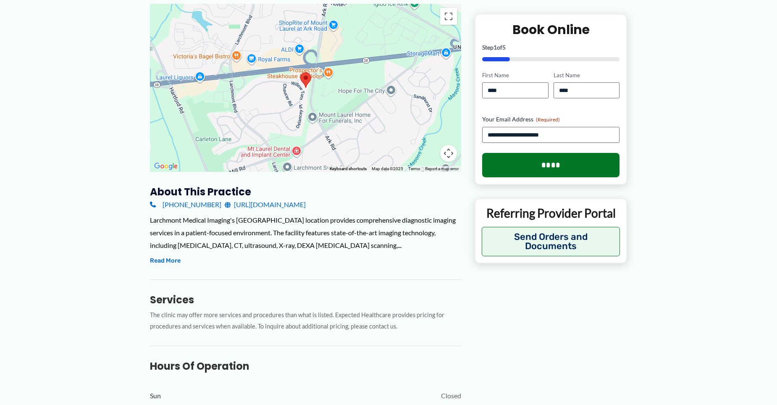  I want to click on h2: Book Online, so click(551, 29).